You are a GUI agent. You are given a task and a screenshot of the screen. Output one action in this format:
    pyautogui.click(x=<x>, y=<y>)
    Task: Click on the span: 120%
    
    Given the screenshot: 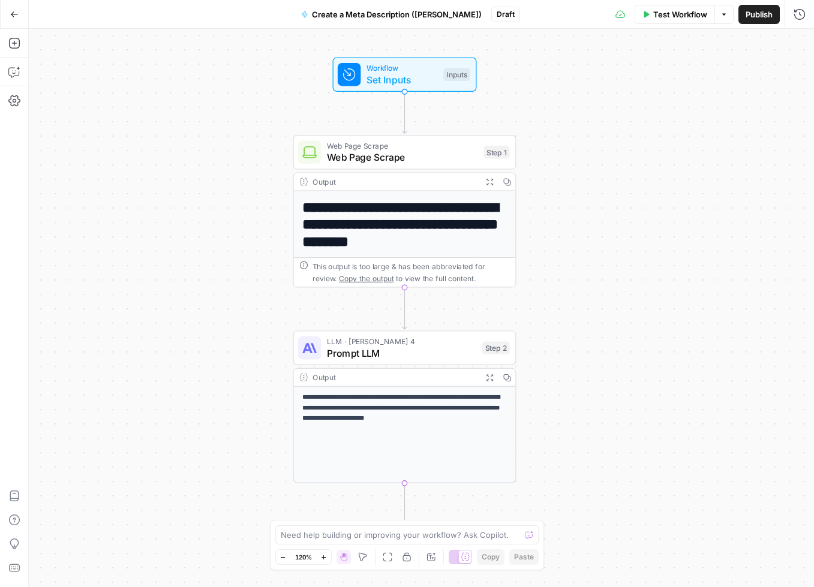 What is the action you would take?
    pyautogui.click(x=303, y=557)
    